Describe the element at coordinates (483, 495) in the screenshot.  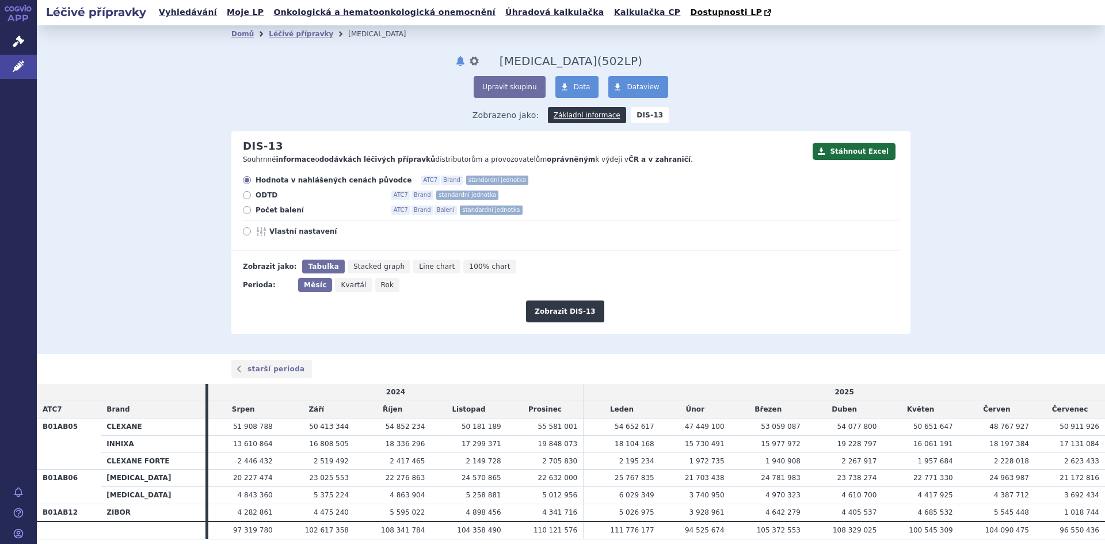
I see `span: 5 258 881` at that location.